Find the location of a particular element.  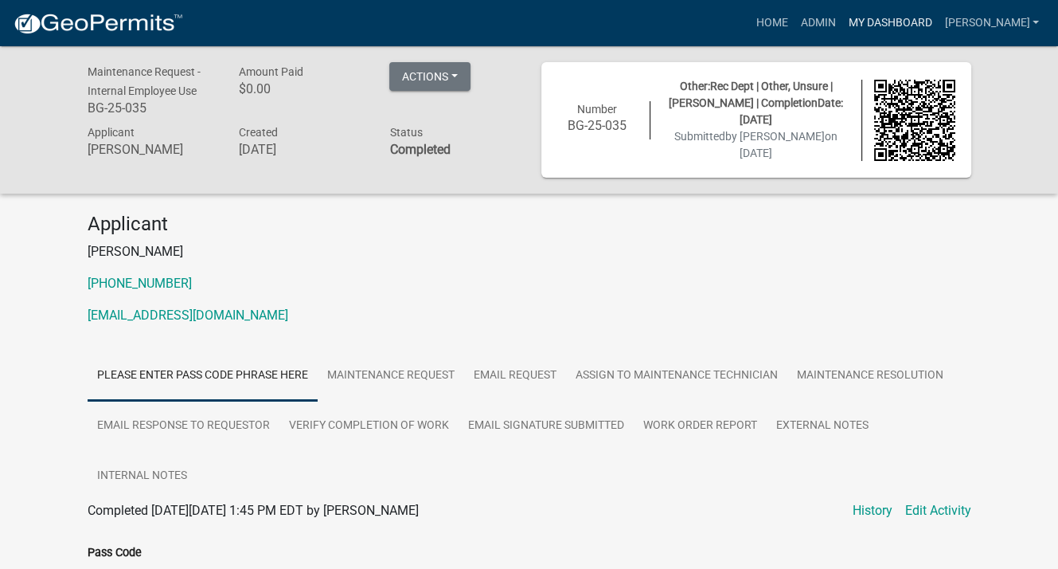

span: Created is located at coordinates (257, 132).